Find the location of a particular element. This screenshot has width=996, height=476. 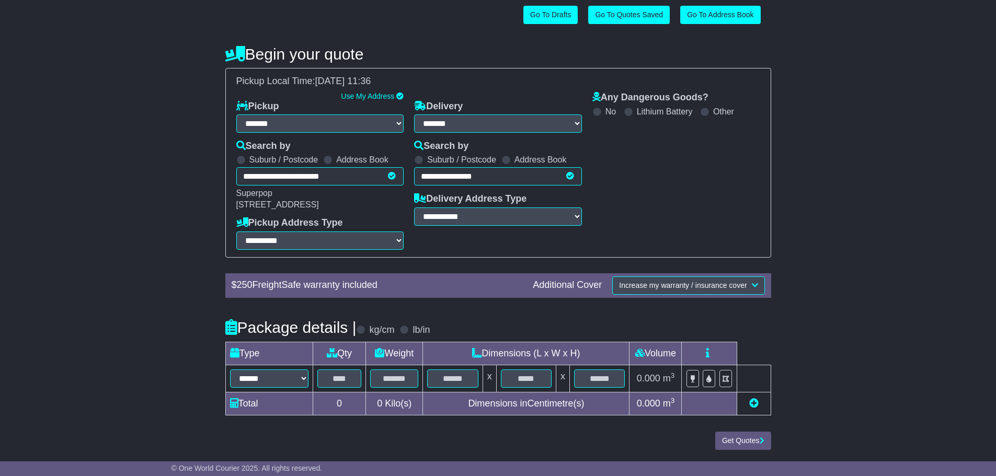

td: Type is located at coordinates (269, 353).